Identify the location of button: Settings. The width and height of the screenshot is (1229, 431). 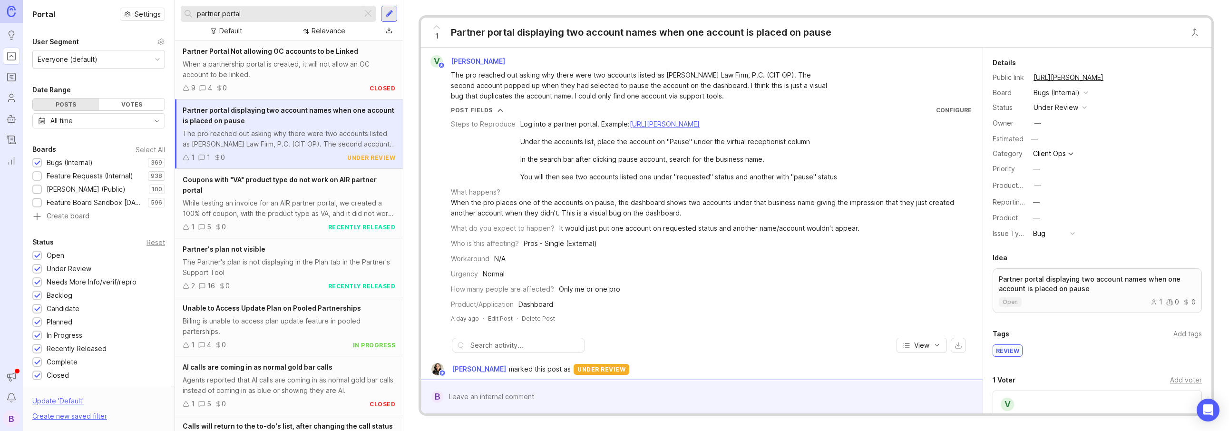
(142, 14).